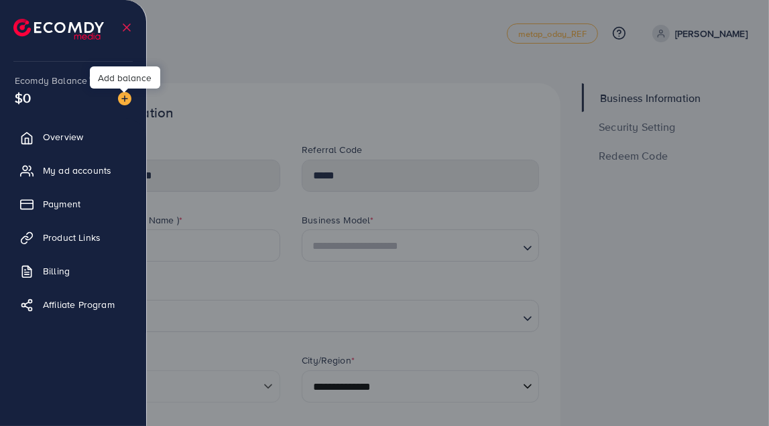 The image size is (769, 426). Describe the element at coordinates (77, 170) in the screenshot. I see `span: My ad accounts` at that location.